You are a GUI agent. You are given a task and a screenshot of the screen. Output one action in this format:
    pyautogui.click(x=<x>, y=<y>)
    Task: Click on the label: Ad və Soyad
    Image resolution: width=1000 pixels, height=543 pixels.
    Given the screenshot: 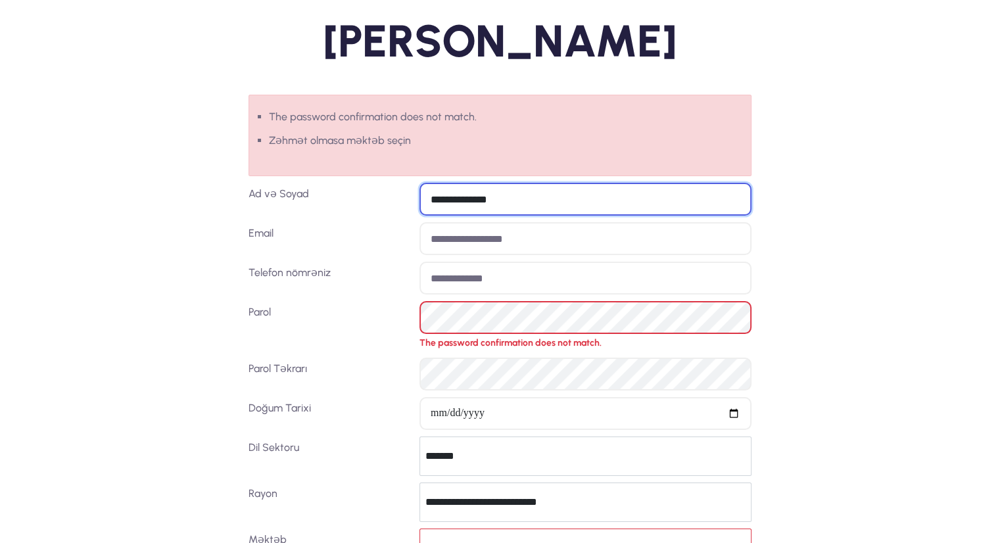 What is the action you would take?
    pyautogui.click(x=329, y=199)
    